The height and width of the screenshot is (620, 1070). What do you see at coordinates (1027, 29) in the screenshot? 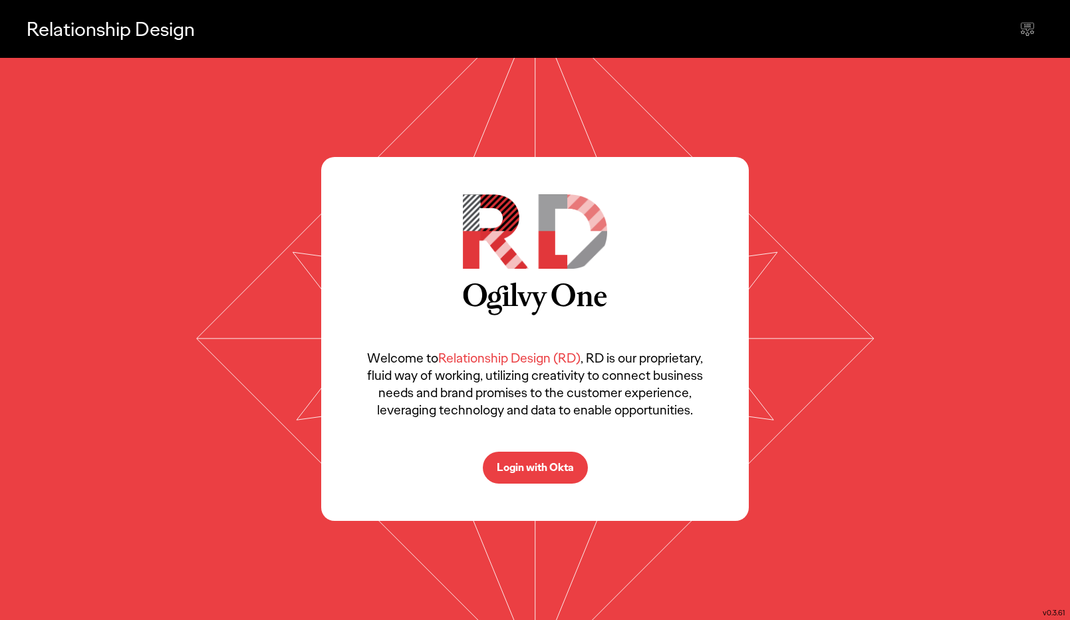
I see `div: Send feedback` at bounding box center [1027, 29].